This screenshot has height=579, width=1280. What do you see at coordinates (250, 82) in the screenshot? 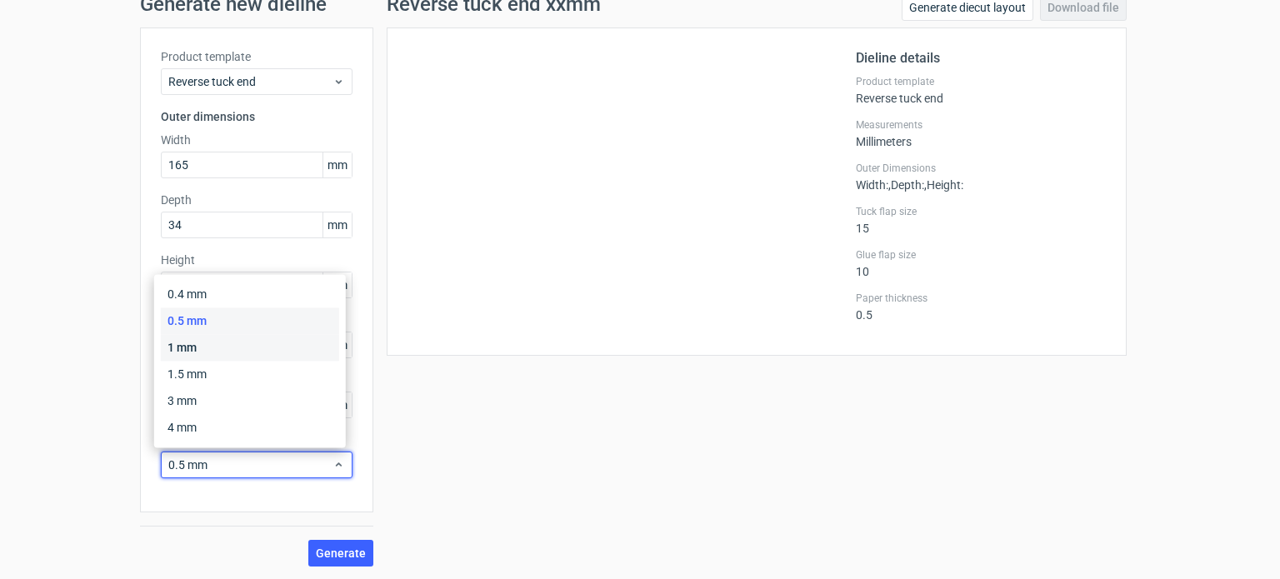
I see `span: Reverse tuck end` at bounding box center [250, 82].